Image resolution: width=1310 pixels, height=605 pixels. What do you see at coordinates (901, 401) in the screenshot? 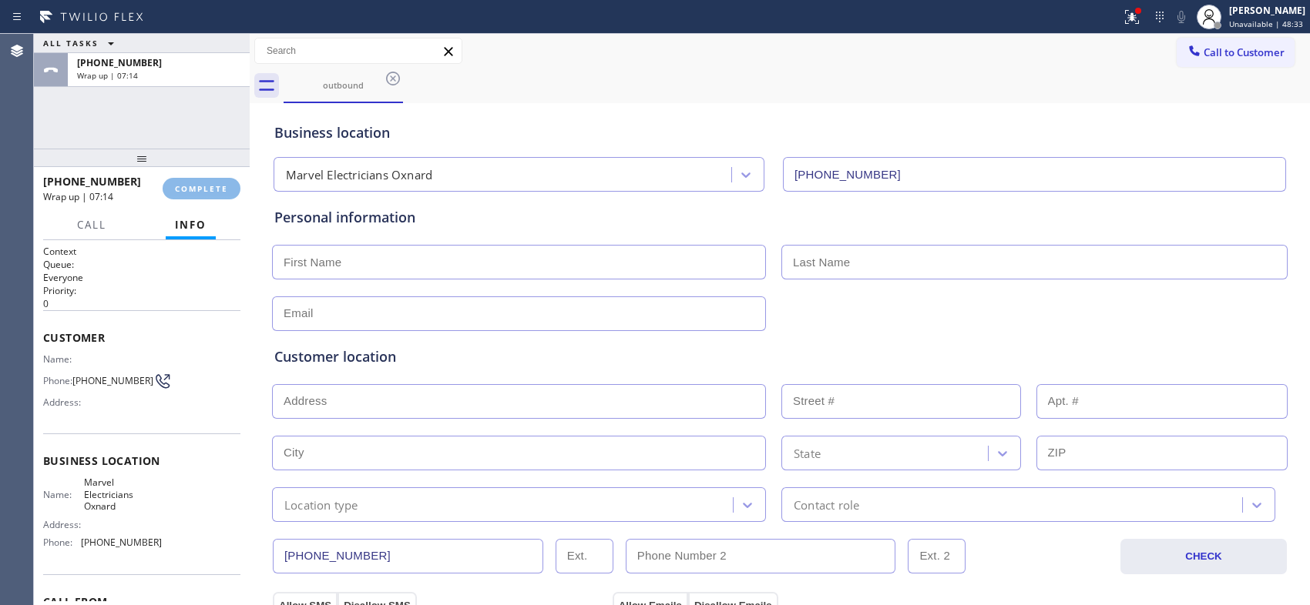
I see `input: Street #` at bounding box center [901, 401].